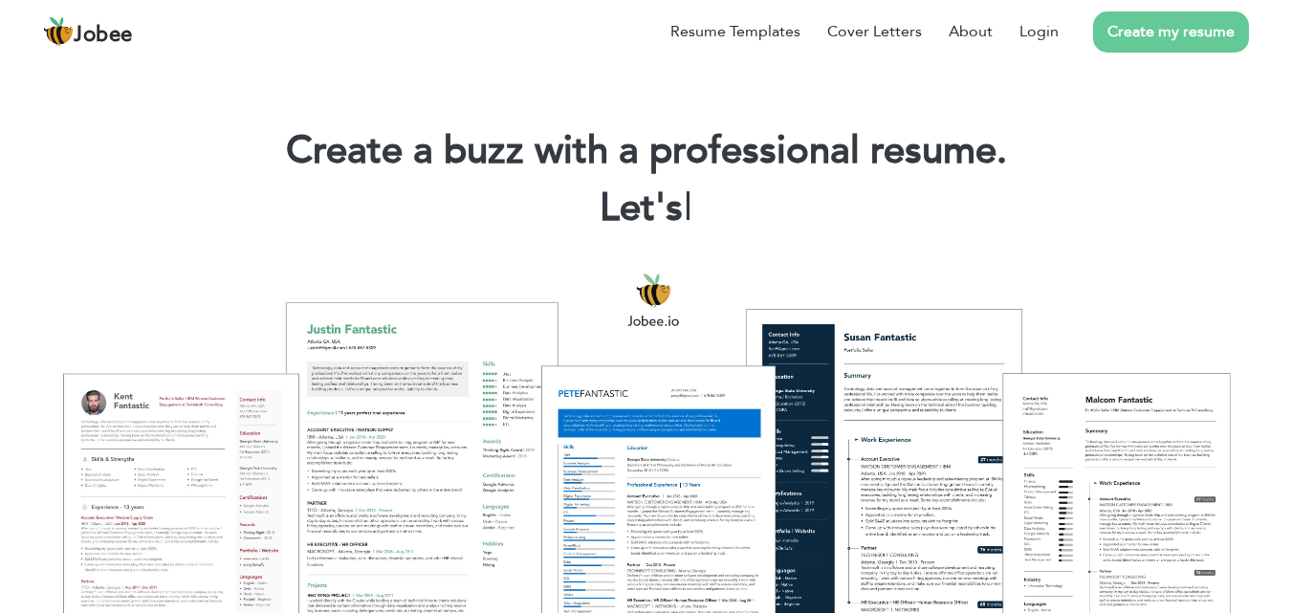  Describe the element at coordinates (735, 32) in the screenshot. I see `a: Resume Templates` at that location.